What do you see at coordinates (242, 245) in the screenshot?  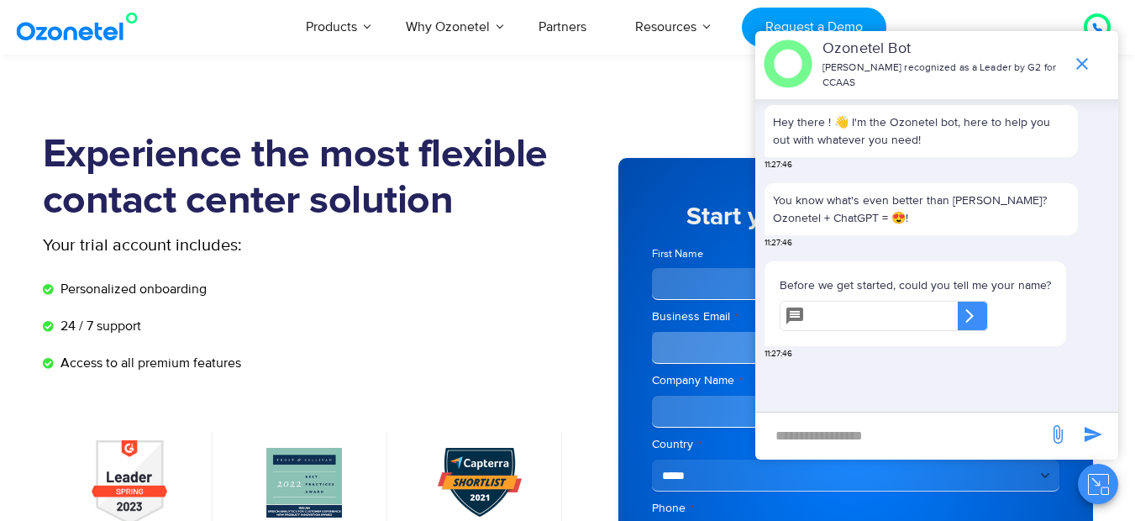 I see `p: Your trial account includes:` at bounding box center [242, 245].